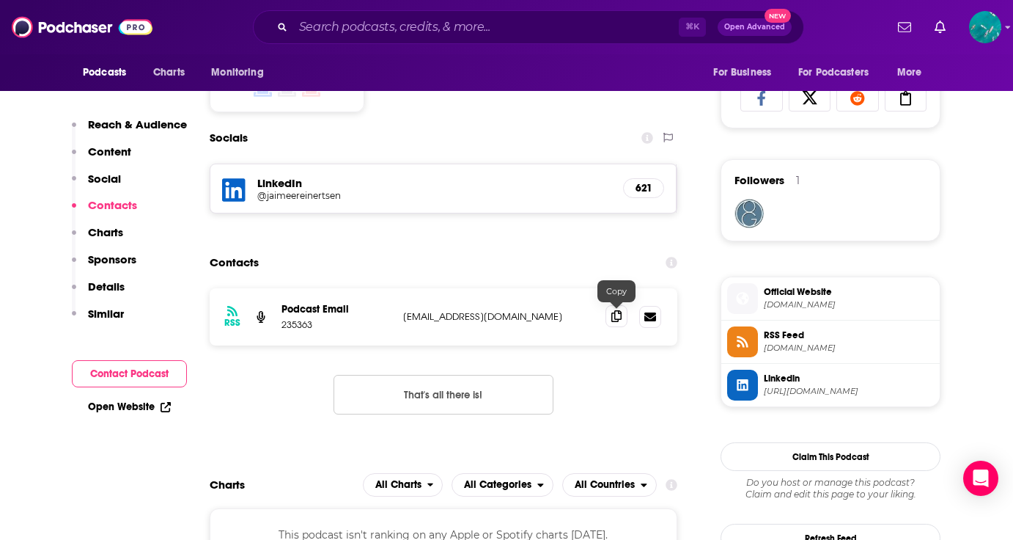 This screenshot has height=540, width=1013. What do you see at coordinates (831, 456) in the screenshot?
I see `button: Claim This Podcast` at bounding box center [831, 456].